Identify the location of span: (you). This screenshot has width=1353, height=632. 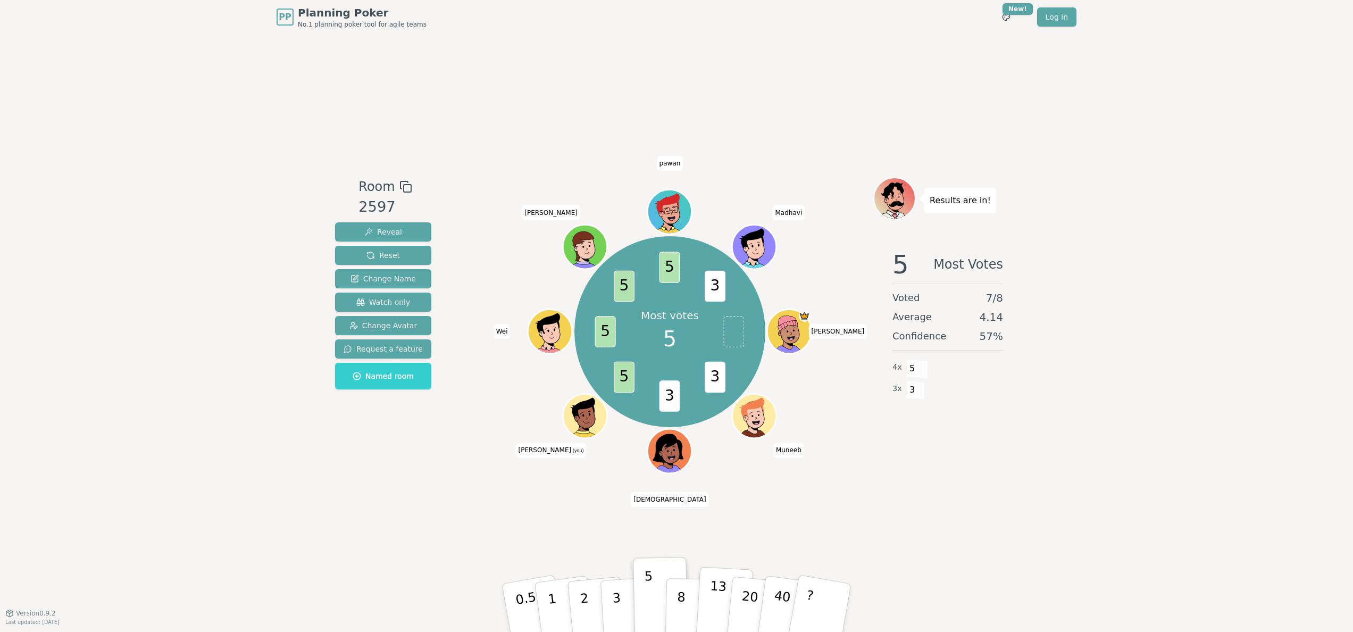
(578, 451).